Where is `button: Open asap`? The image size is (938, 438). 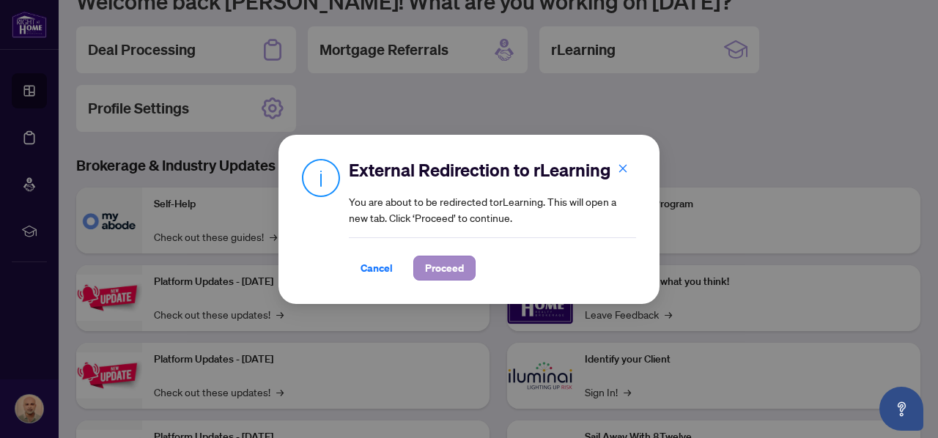
button: Open asap is located at coordinates (901, 409).